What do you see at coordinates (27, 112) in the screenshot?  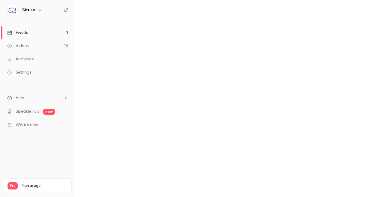 I see `a: SpeakerHub` at bounding box center [27, 112].